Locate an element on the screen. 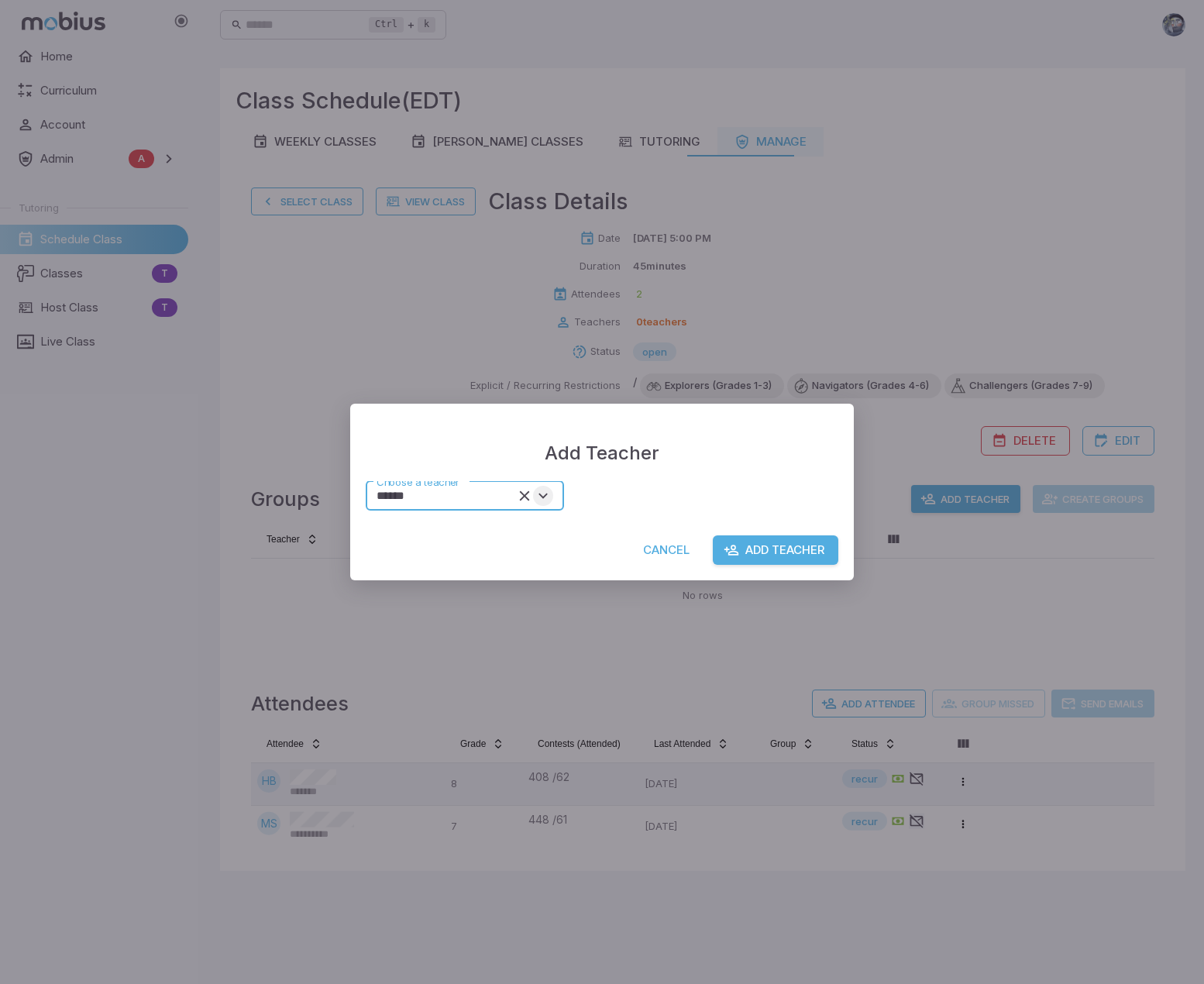 This screenshot has height=984, width=1204. button: Open is located at coordinates (543, 496).